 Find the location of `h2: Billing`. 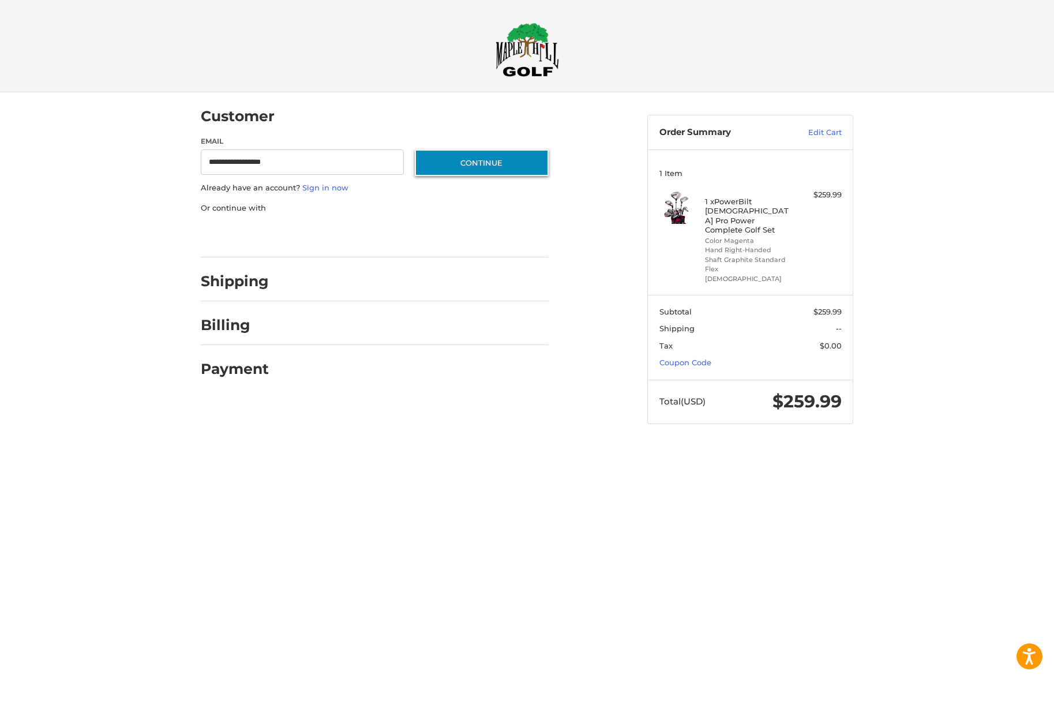

h2: Billing is located at coordinates (234, 325).